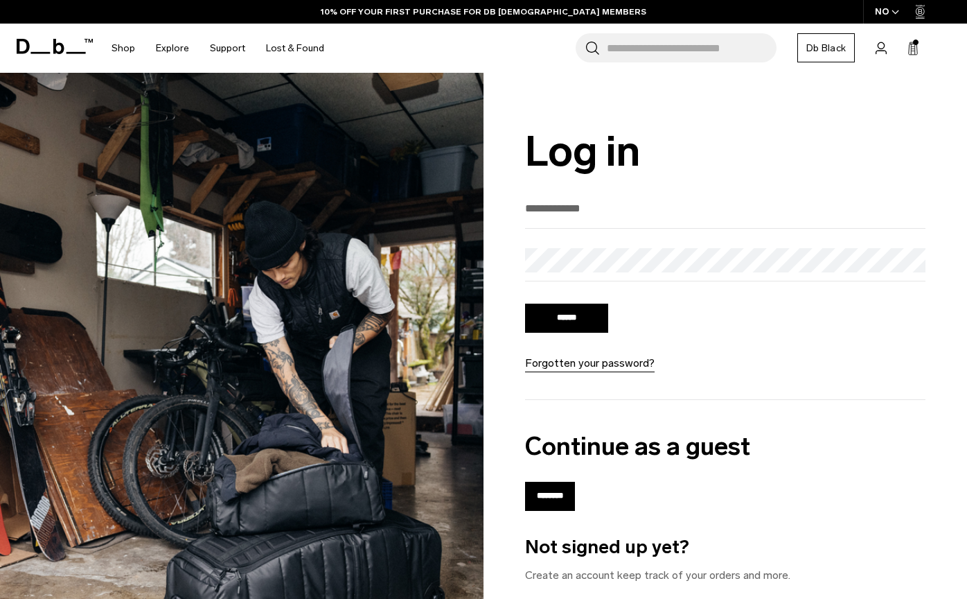  Describe the element at coordinates (826, 48) in the screenshot. I see `a: Db Black` at that location.